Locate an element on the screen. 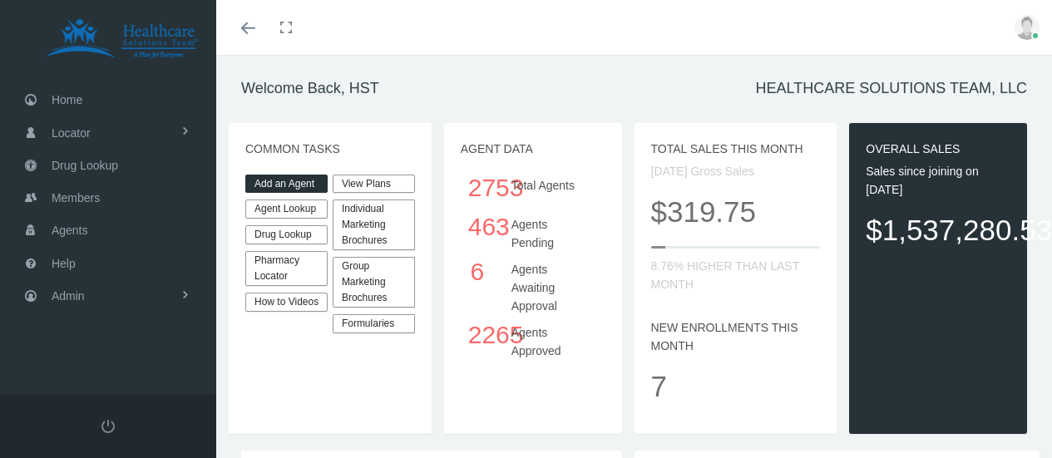 The height and width of the screenshot is (458, 1052). span: Locator is located at coordinates (71, 133).